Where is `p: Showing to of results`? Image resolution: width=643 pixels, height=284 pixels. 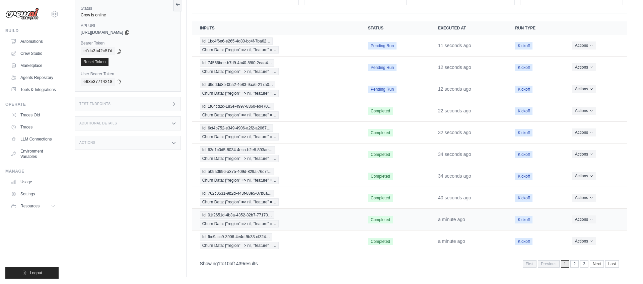
p: Showing to of results is located at coordinates (229, 264).